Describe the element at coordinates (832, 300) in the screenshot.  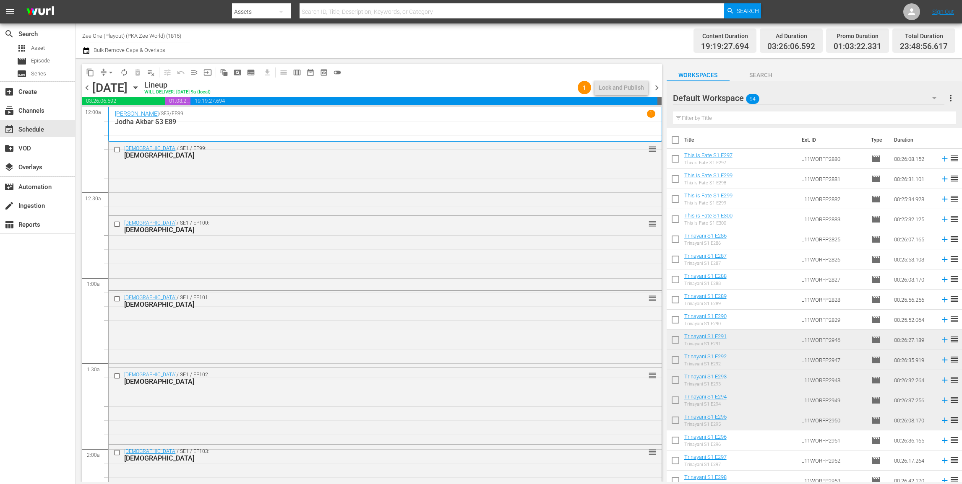
I see `td: L11WORFP2828` at that location.